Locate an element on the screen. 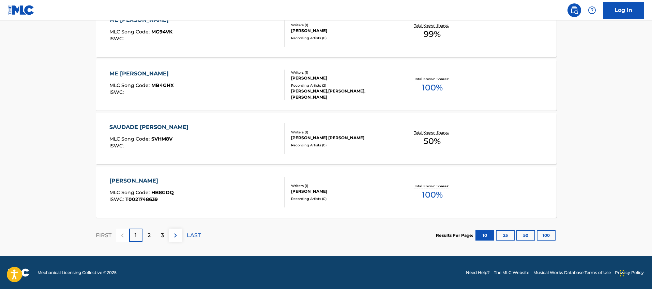 Image resolution: width=652 pixels, height=289 pixels. button: 25 is located at coordinates (505, 235).